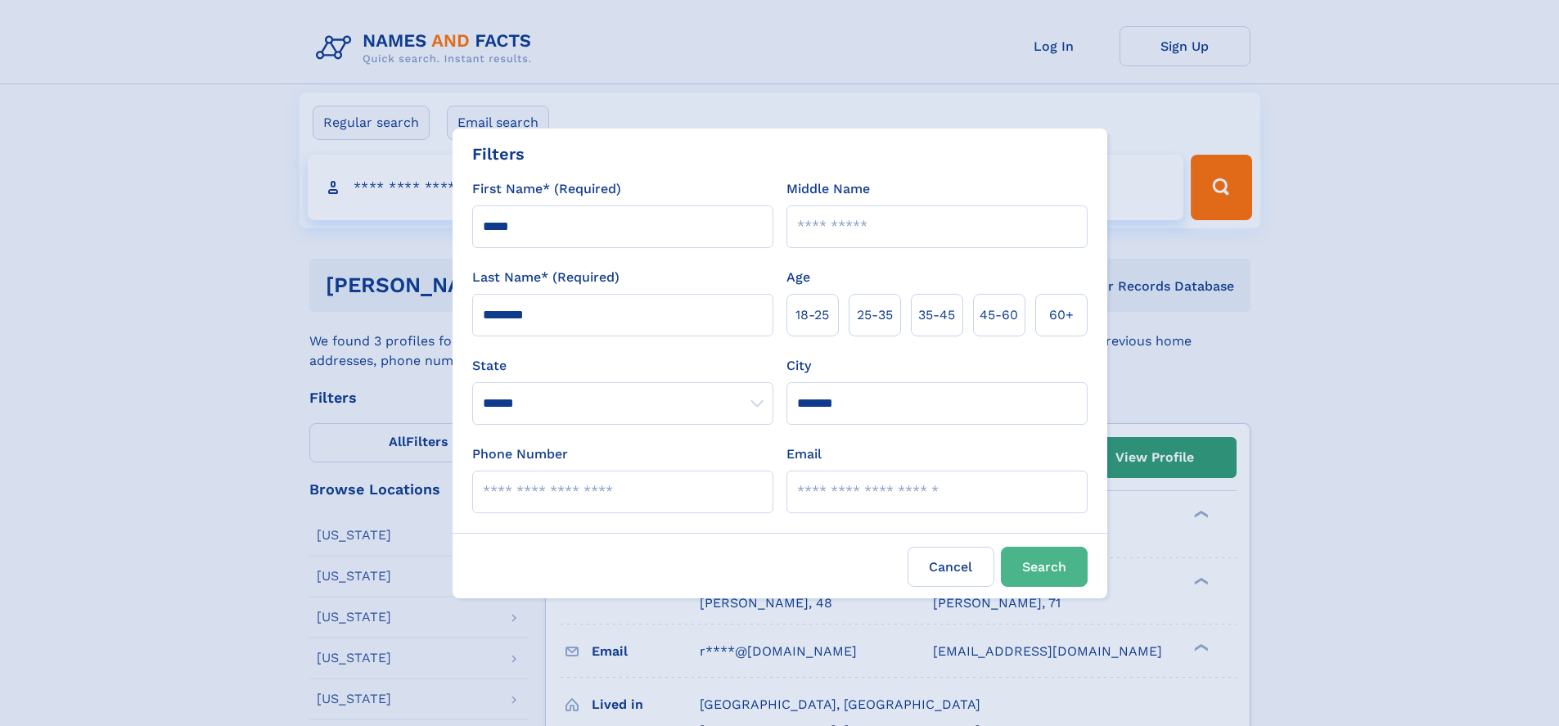 This screenshot has width=1559, height=726. Describe the element at coordinates (798, 366) in the screenshot. I see `label: City` at that location.